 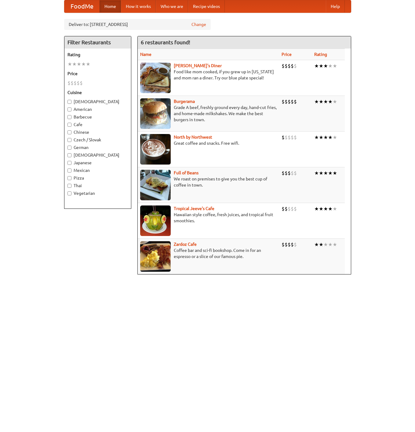 I want to click on a: Burgerama, so click(x=184, y=101).